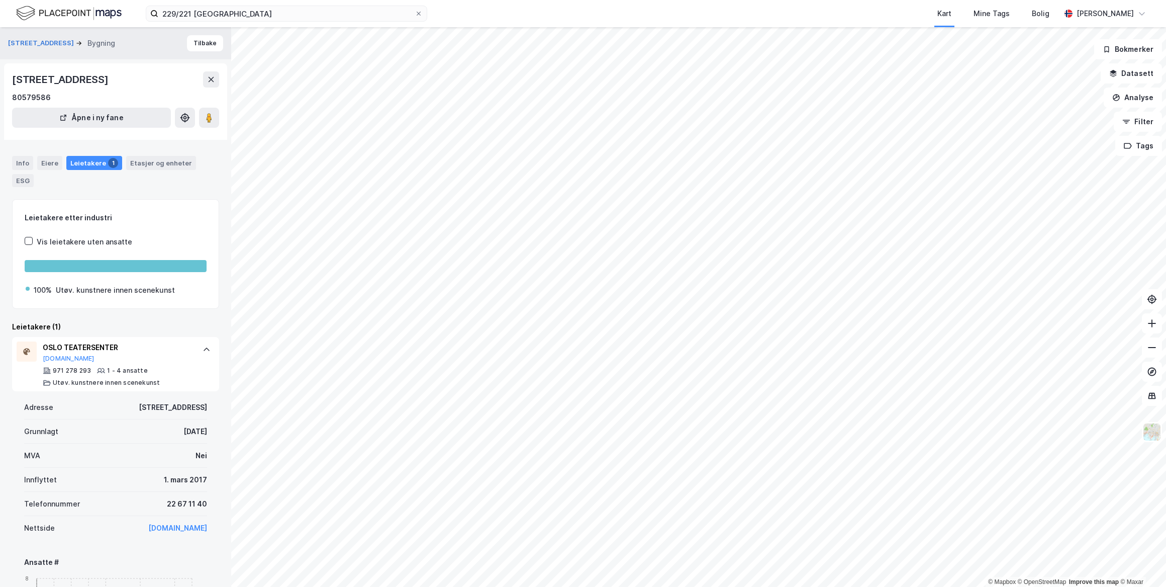 Image resolution: width=1166 pixels, height=587 pixels. Describe the element at coordinates (1128, 49) in the screenshot. I see `button: Bokmerker` at that location.